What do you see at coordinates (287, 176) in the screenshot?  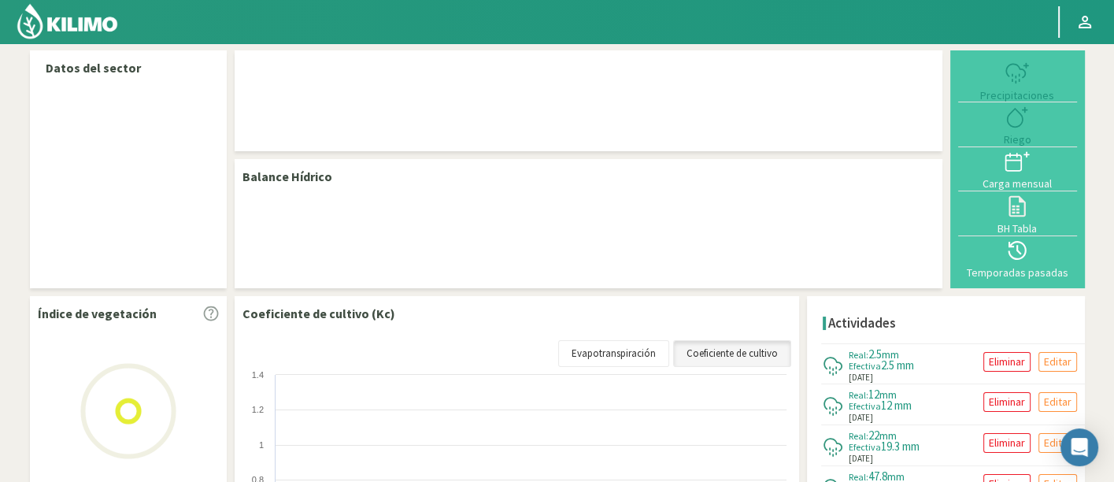 I see `p: Balance Hídrico` at bounding box center [287, 176].